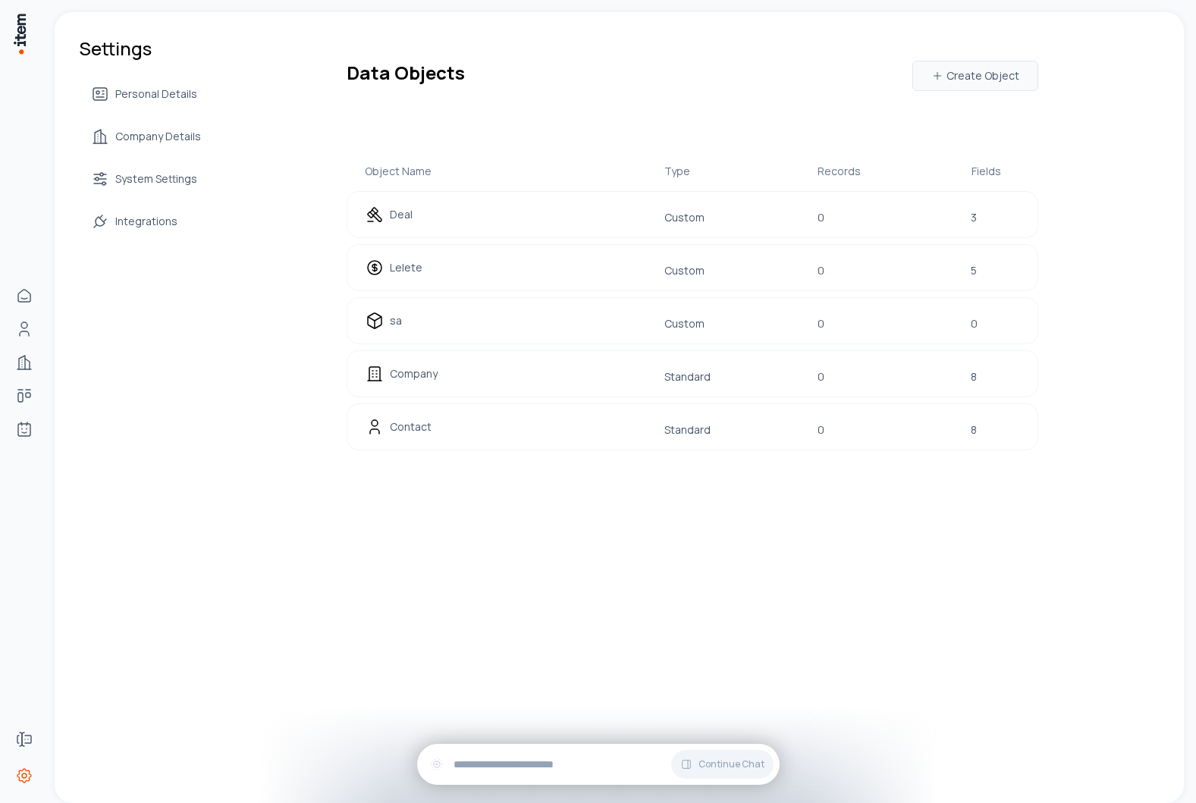 This screenshot has height=803, width=1196. I want to click on h1: Settings, so click(146, 49).